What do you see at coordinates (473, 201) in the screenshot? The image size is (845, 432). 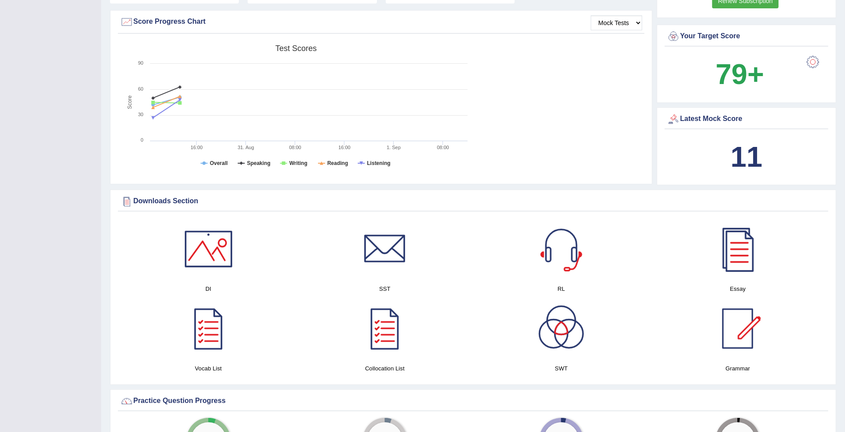 I see `div: Downloads Section` at bounding box center [473, 201].